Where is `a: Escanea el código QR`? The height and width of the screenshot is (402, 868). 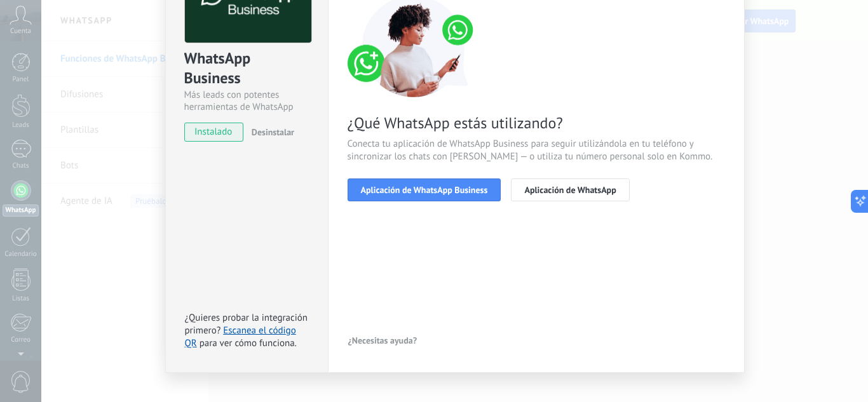
a: Escanea el código QR is located at coordinates (240, 337).